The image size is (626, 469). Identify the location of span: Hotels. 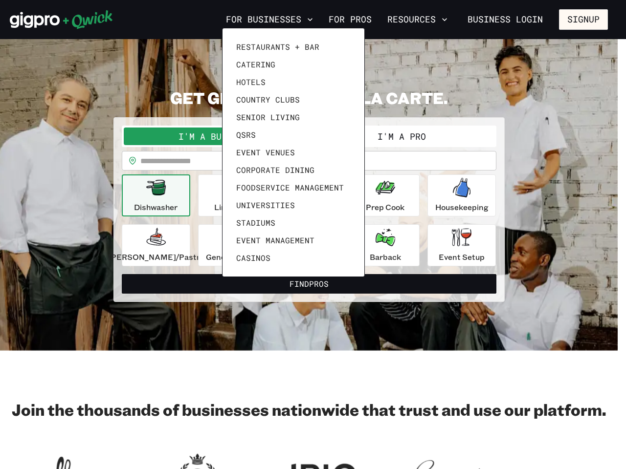
(251, 82).